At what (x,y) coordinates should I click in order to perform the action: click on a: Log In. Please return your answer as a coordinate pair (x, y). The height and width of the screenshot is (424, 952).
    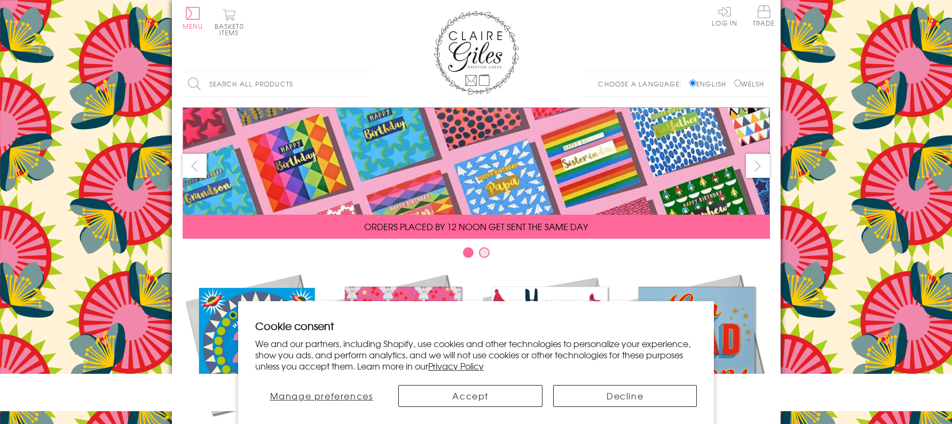
    Looking at the image, I should click on (725, 15).